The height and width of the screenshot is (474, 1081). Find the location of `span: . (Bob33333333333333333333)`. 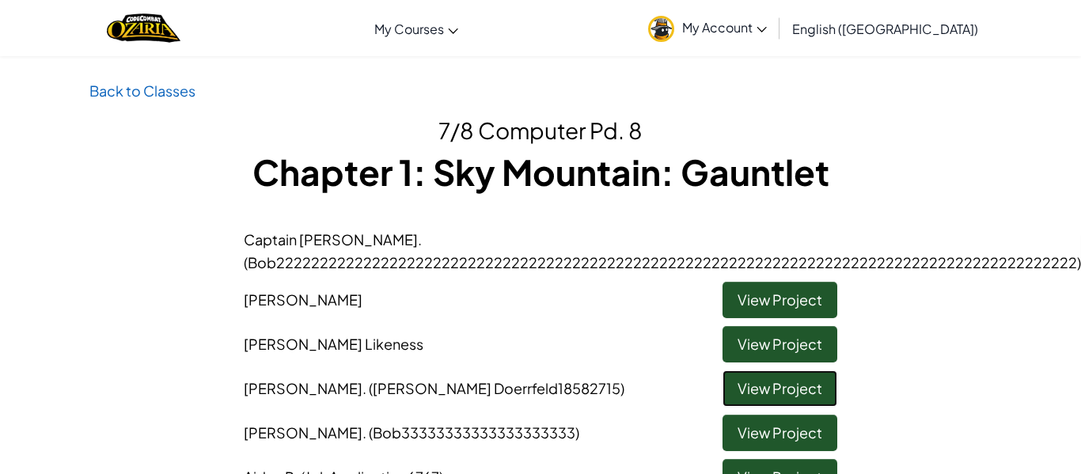

span: . (Bob33333333333333333333) is located at coordinates (471, 432).